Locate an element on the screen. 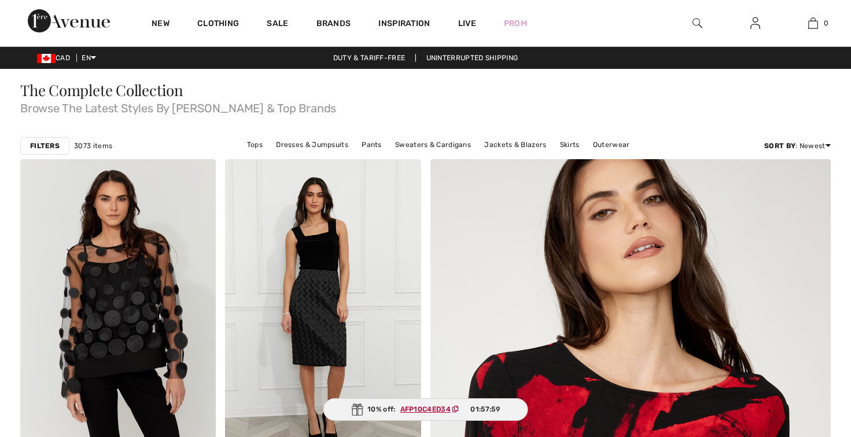 This screenshot has width=851, height=437. a: Sign In is located at coordinates (755, 23).